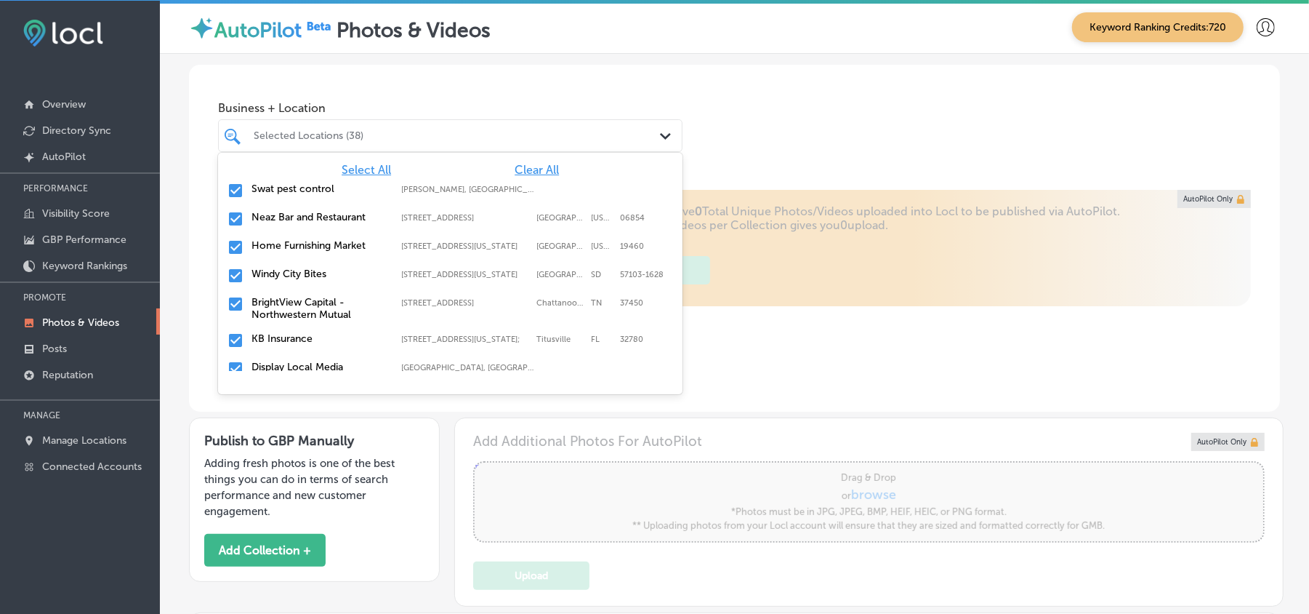 This screenshot has height=614, width=1309. What do you see at coordinates (469, 367) in the screenshot?
I see `label: Belcamp, MD, USA | Aberdeen, MD, USA | Abingdon, MD, USA | Edgewood, MD, USA | Fallston, MD, USA ...` at bounding box center [469, 367].